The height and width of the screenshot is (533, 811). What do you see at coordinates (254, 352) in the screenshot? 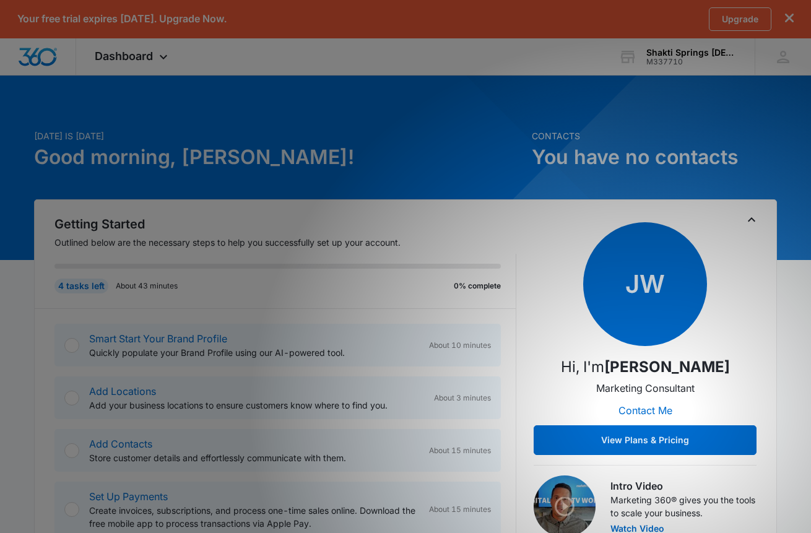
I see `p: Quickly populate your Brand Profile using our AI-powered tool.` at bounding box center [254, 352].